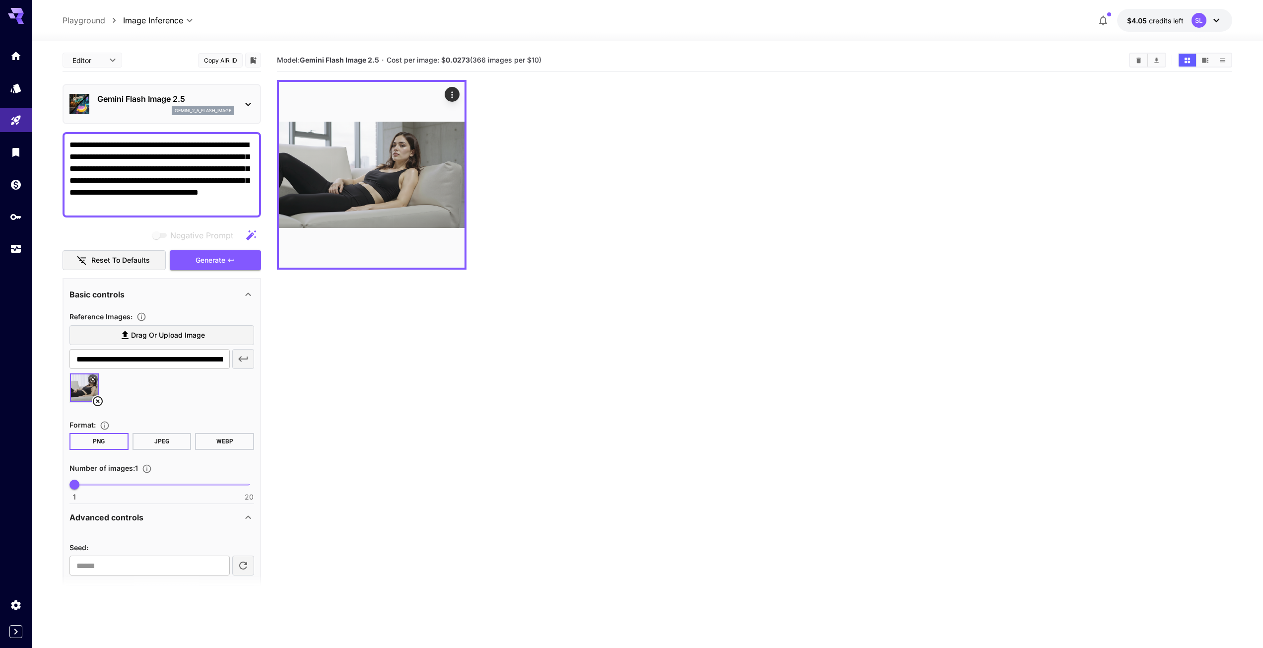 Image resolution: width=1263 pixels, height=648 pixels. Describe the element at coordinates (1222, 60) in the screenshot. I see `button: Show images in list view` at that location.